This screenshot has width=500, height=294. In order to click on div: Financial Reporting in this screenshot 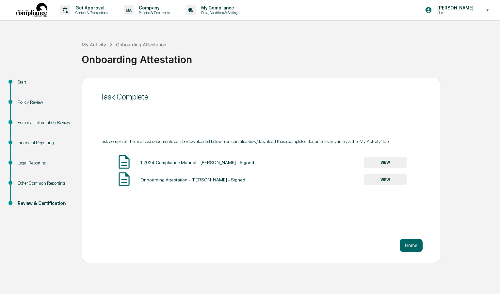, I will do `click(44, 143)`.